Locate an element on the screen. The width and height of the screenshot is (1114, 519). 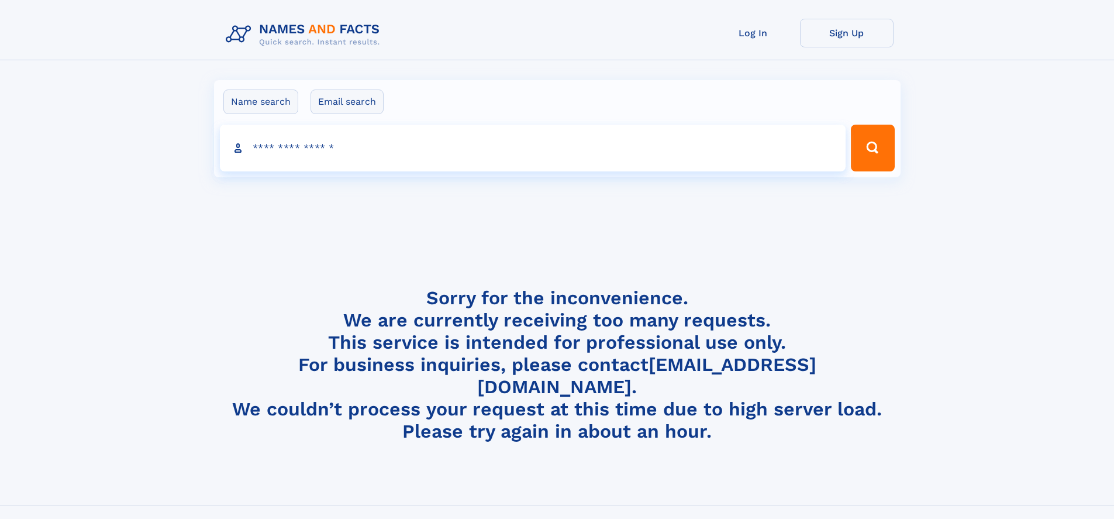
img: Logo Names and Facts is located at coordinates (305, 35).